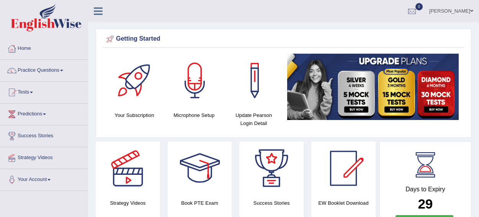 The height and width of the screenshot is (217, 479). What do you see at coordinates (44, 47) in the screenshot?
I see `a: Home` at bounding box center [44, 47].